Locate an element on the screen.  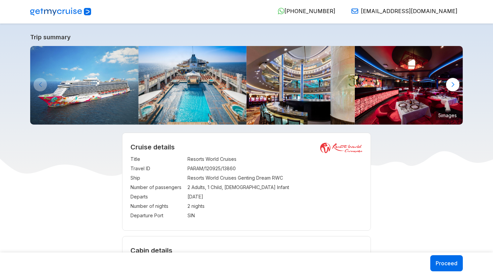
small: 5 images is located at coordinates (447, 115).